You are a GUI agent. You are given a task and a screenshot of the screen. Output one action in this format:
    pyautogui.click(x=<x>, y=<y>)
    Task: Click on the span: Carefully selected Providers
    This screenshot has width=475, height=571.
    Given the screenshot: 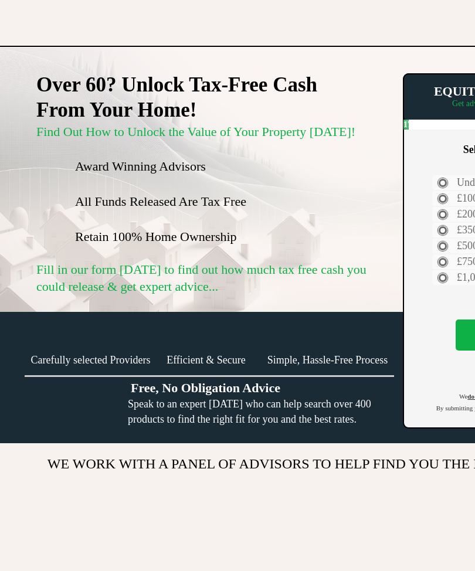 What is the action you would take?
    pyautogui.click(x=91, y=360)
    